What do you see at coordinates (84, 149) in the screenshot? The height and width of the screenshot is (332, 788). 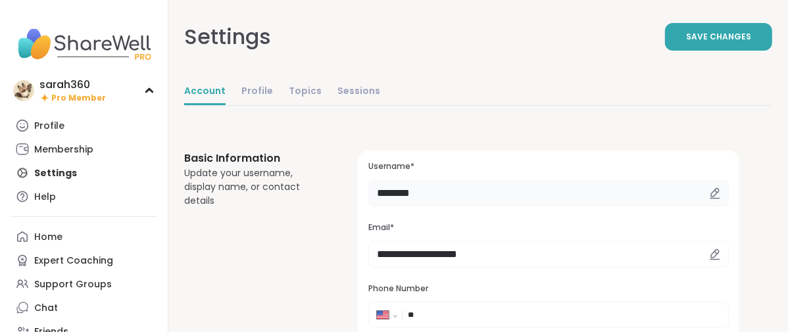 I see `a: Membership` at bounding box center [84, 149].